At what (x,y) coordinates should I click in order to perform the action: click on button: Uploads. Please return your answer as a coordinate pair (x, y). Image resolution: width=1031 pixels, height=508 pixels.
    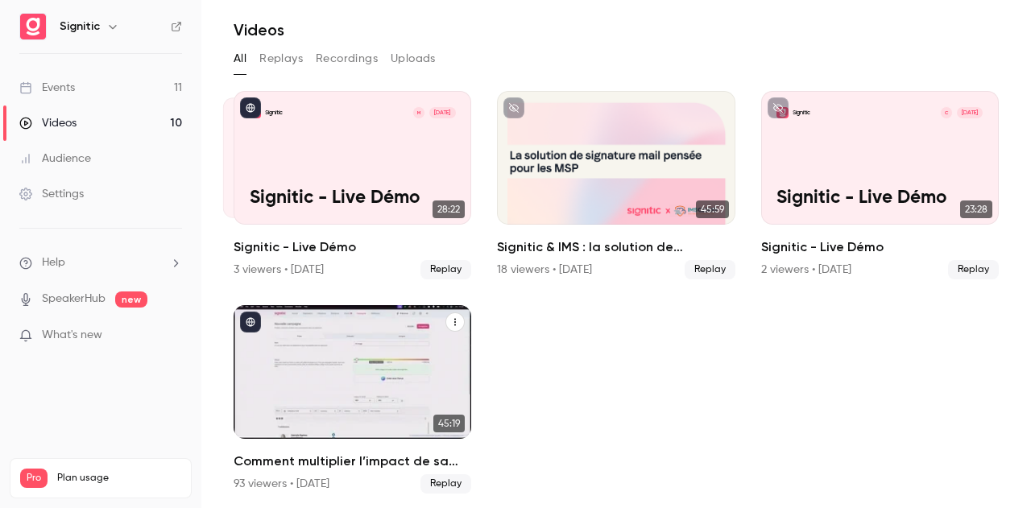
    Looking at the image, I should click on (413, 59).